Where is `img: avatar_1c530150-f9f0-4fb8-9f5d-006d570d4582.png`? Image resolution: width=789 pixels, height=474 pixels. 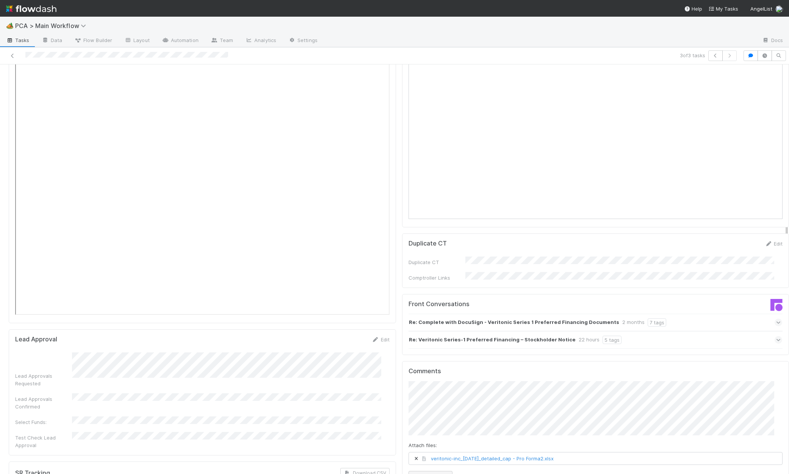 img: avatar_1c530150-f9f0-4fb8-9f5d-006d570d4582.png is located at coordinates (779, 9).